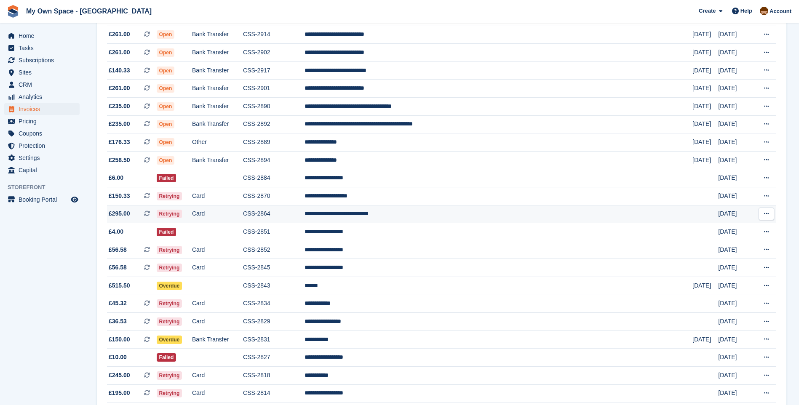 The image size is (799, 405). Describe the element at coordinates (274, 322) in the screenshot. I see `td: CSS-2829` at that location.